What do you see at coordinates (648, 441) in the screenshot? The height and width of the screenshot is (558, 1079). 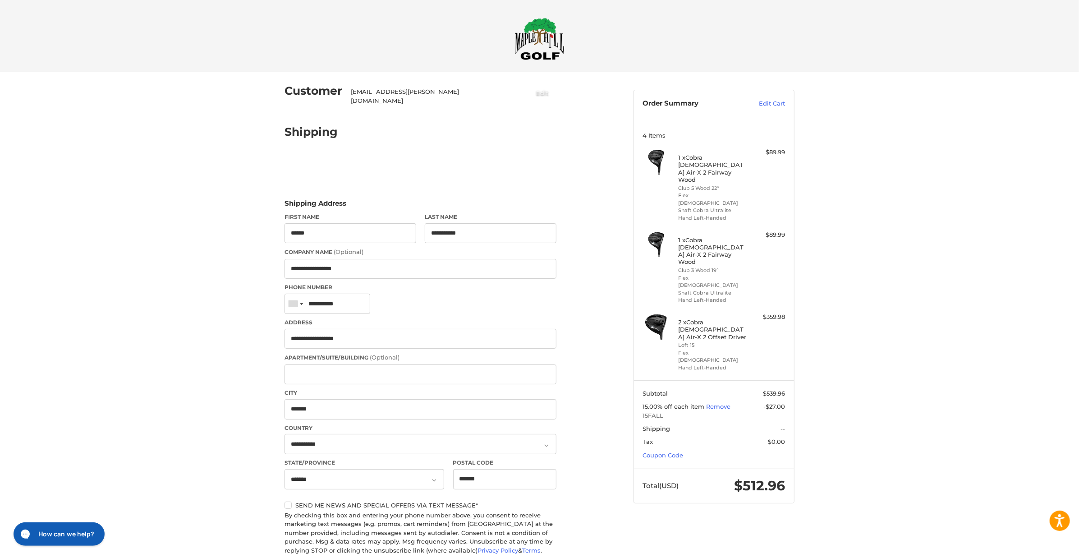 I see `span: Tax` at bounding box center [648, 441].